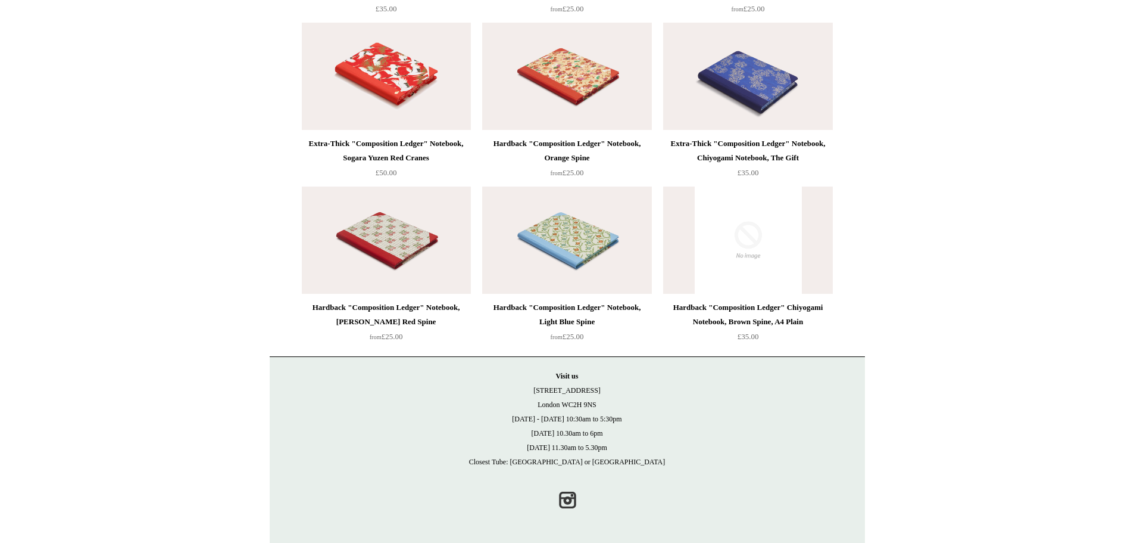 This screenshot has width=1134, height=543. What do you see at coordinates (567, 325) in the screenshot?
I see `a: Hardback "Composition Ledger" Notebook, Light Blue Spine from£25.00` at bounding box center [567, 325].